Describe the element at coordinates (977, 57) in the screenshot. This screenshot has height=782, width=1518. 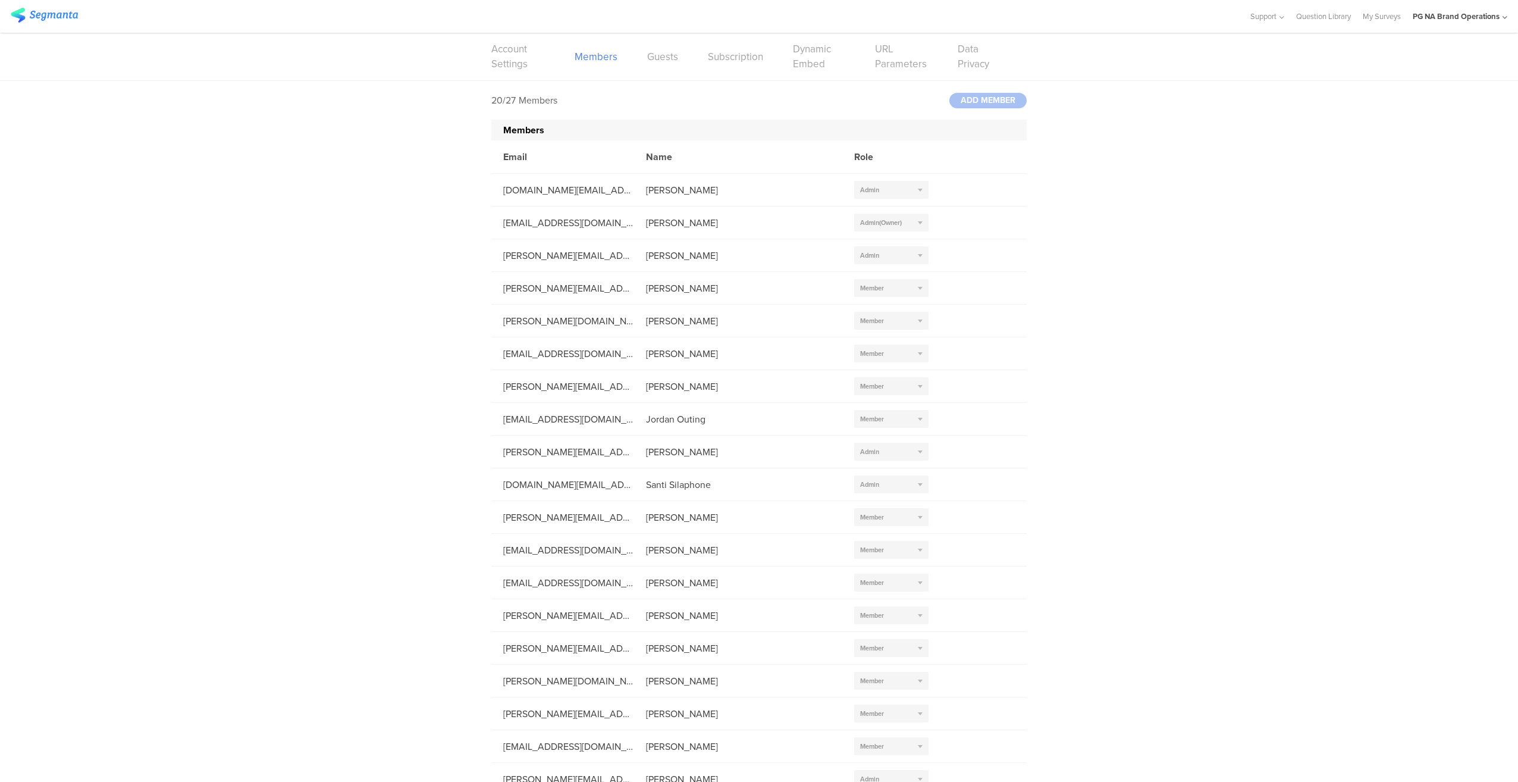
I see `a: Data Privacy` at that location.